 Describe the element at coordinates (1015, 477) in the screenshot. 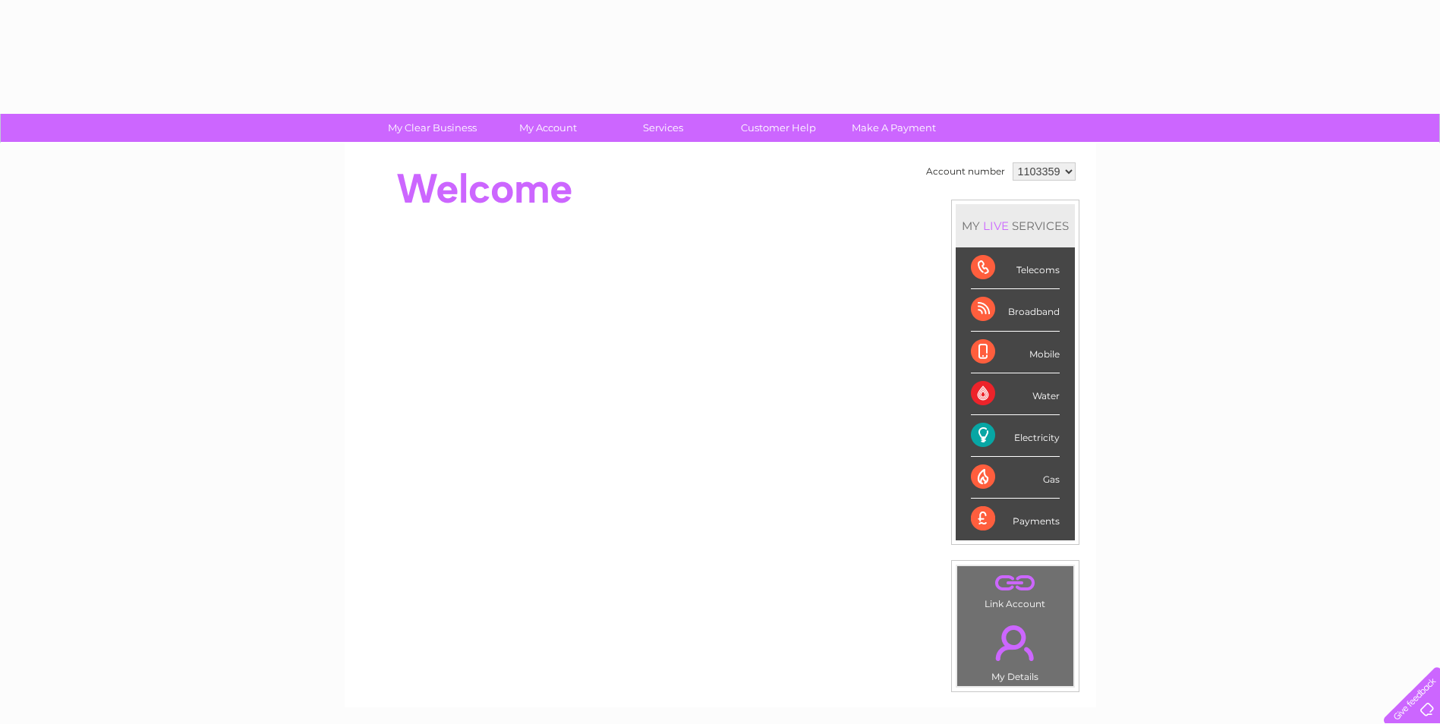

I see `div: Gas` at that location.